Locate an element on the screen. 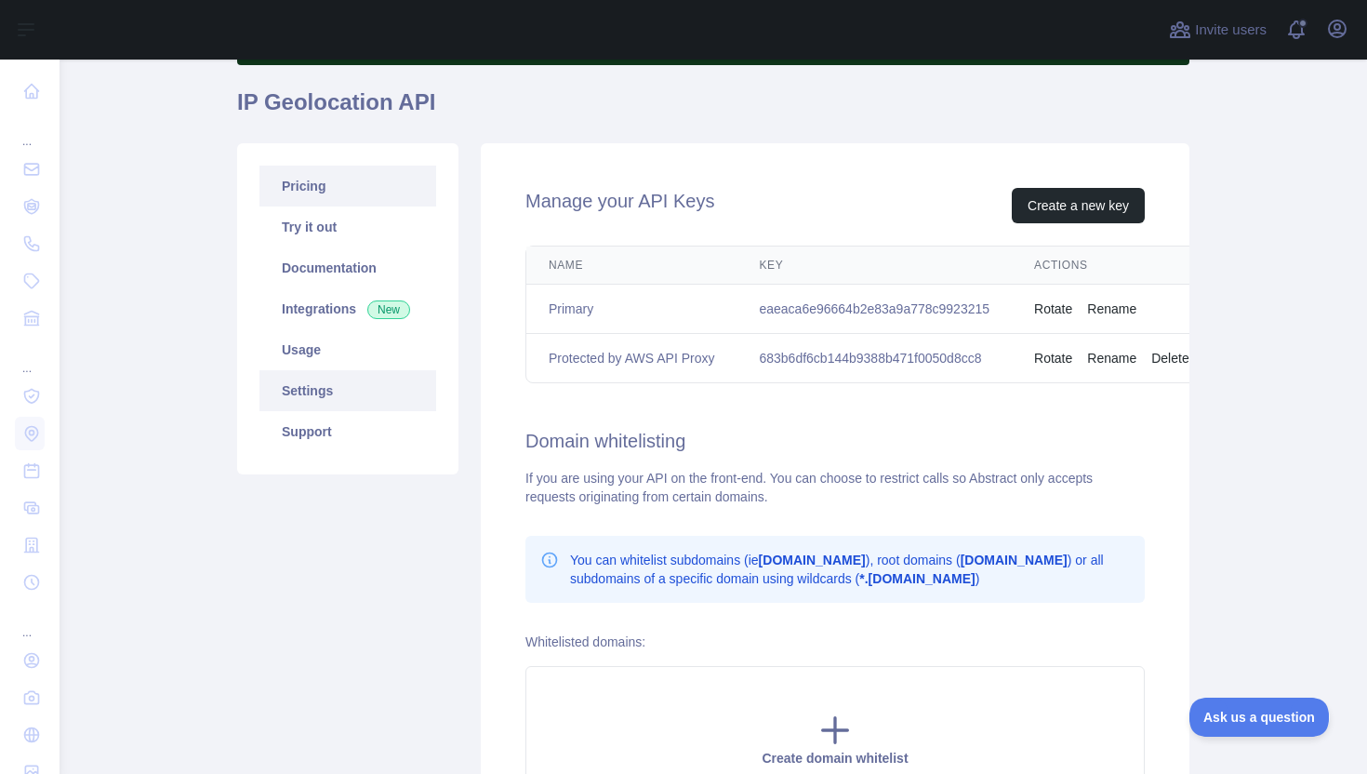 This screenshot has width=1367, height=774. p: You can whitelist subdomains (ie ), root domains ( ) or all subdomains of a specific domain using... is located at coordinates (850, 569).